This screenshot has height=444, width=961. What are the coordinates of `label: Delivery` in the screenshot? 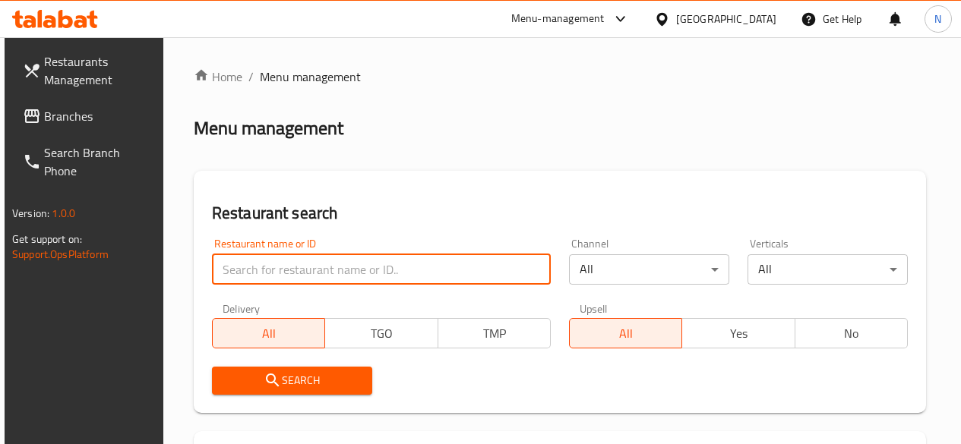 It's located at (242, 308).